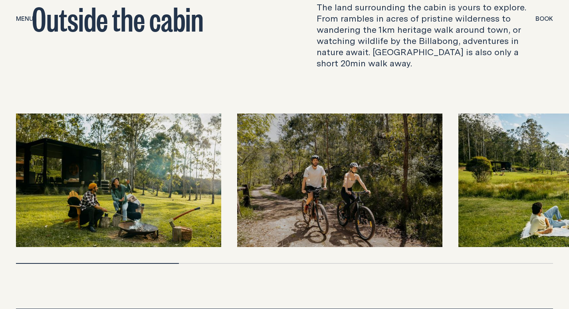  I want to click on p: The land surrounding the cabin is yours to explore. From rambles in acres of pristine wilderness ..., so click(427, 35).